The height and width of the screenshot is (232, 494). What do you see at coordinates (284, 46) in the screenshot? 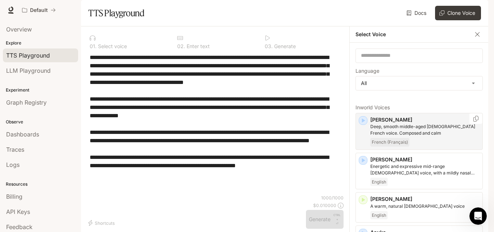
I see `p: Generate` at bounding box center [284, 46].